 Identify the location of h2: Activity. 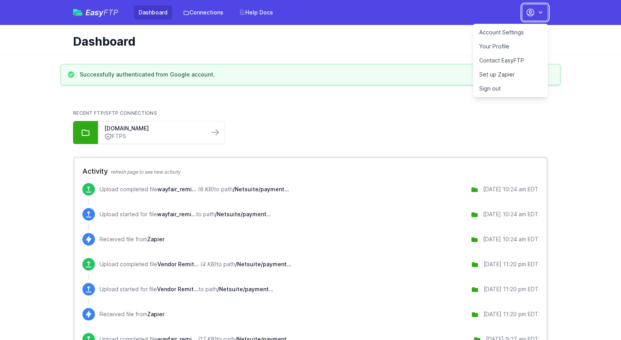
(311, 172).